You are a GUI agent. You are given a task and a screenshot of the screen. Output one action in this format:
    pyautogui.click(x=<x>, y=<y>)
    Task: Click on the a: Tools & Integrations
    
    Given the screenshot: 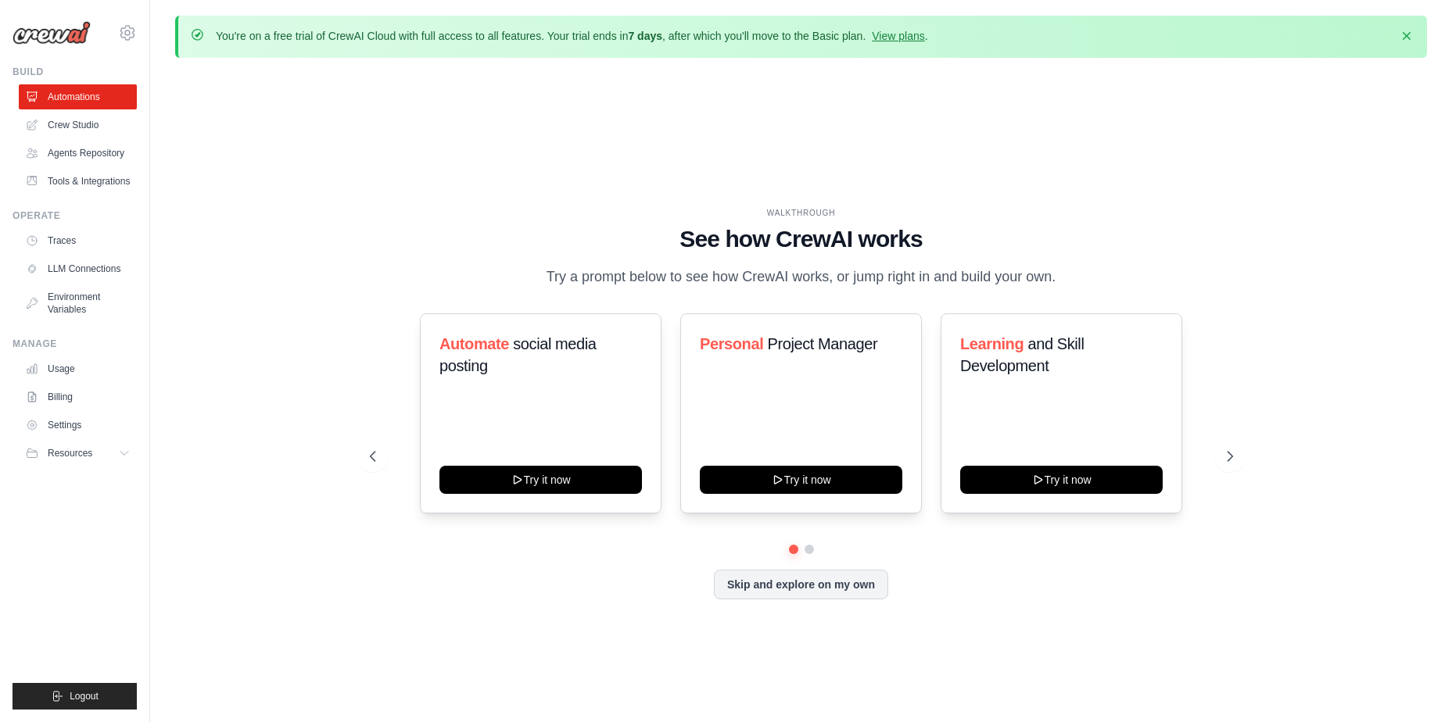 What is the action you would take?
    pyautogui.click(x=77, y=181)
    